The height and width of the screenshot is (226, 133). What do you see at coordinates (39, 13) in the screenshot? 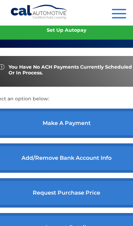
I see `a: Cal Automotive` at bounding box center [39, 13].